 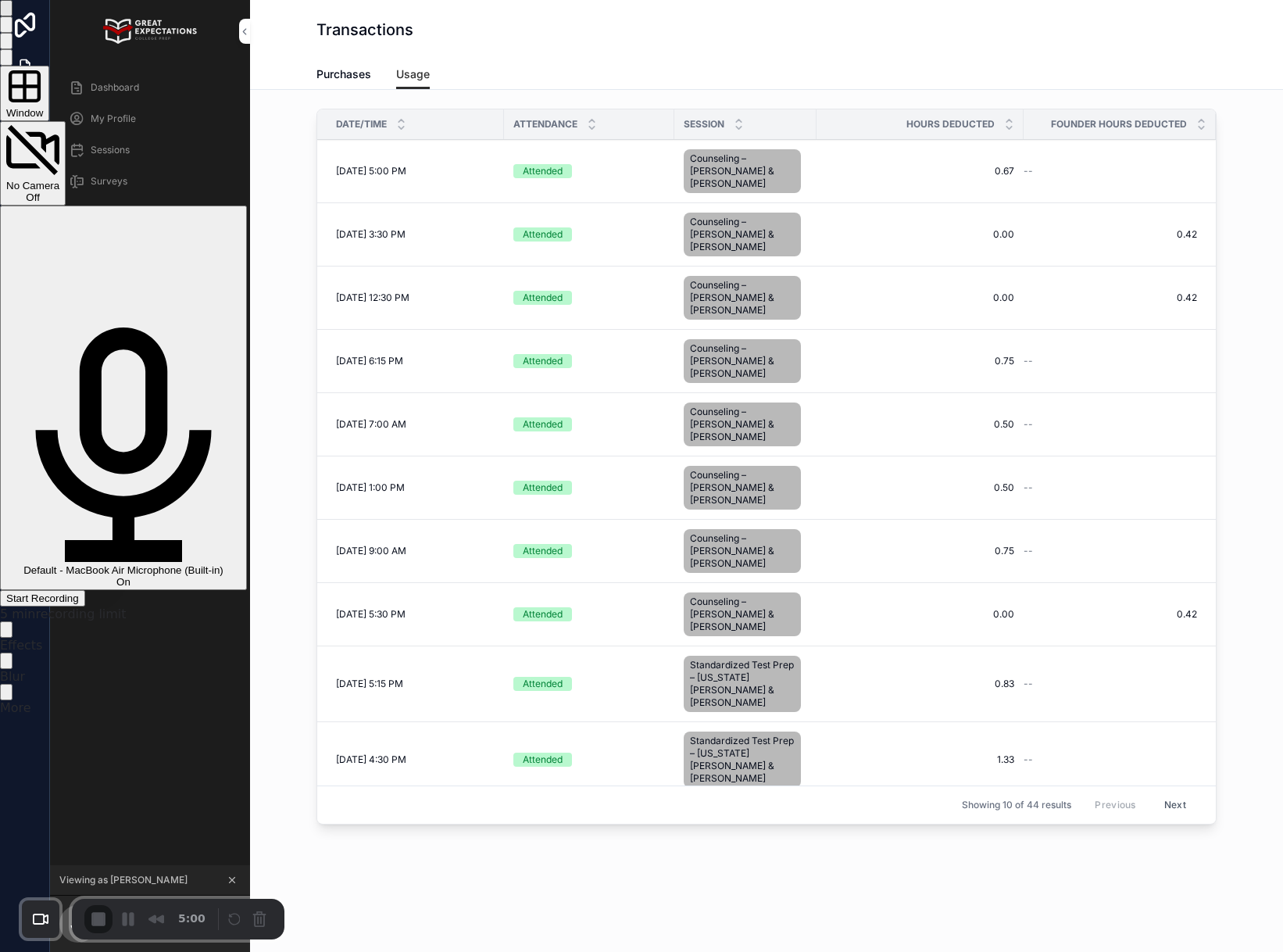 What do you see at coordinates (1175, 805) in the screenshot?
I see `button: Next` at bounding box center [1175, 805].